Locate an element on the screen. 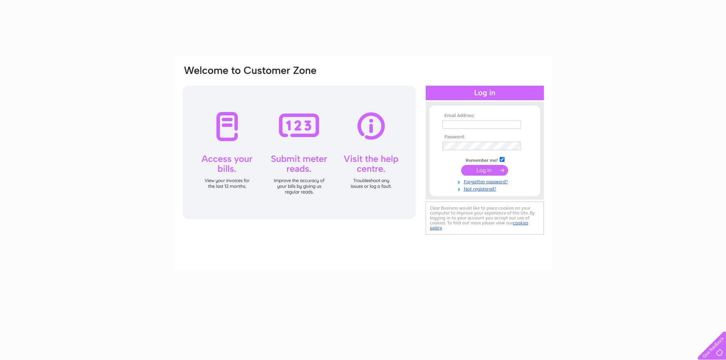 The image size is (726, 360). a: cookies policy is located at coordinates (479, 225).